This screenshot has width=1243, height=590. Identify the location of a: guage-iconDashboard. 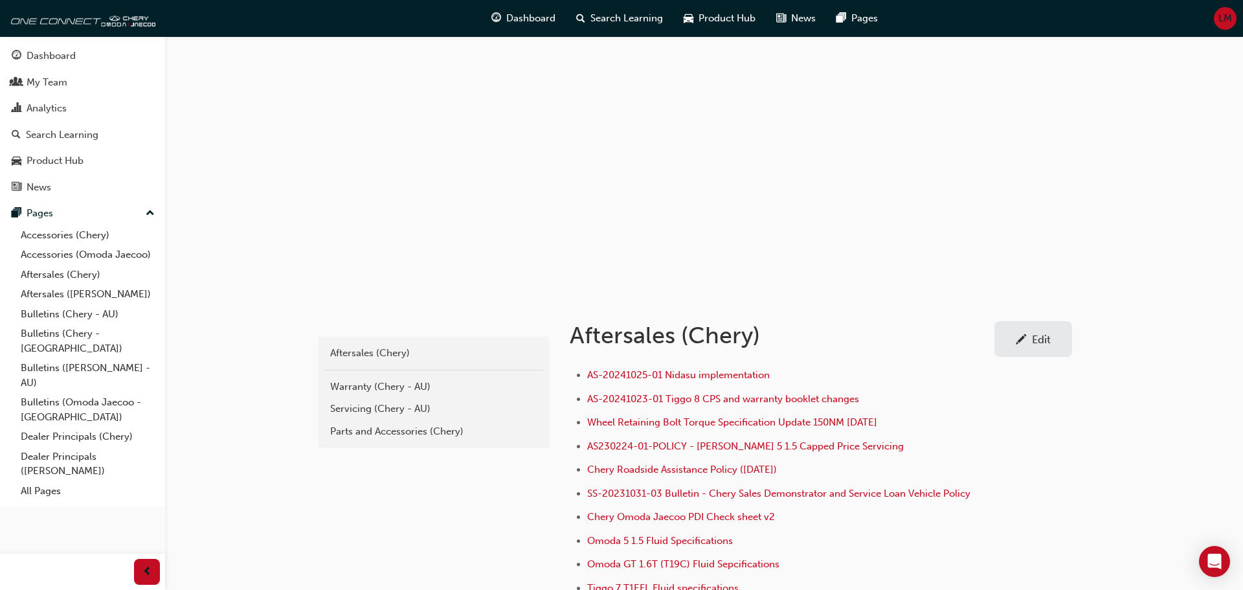
(523, 18).